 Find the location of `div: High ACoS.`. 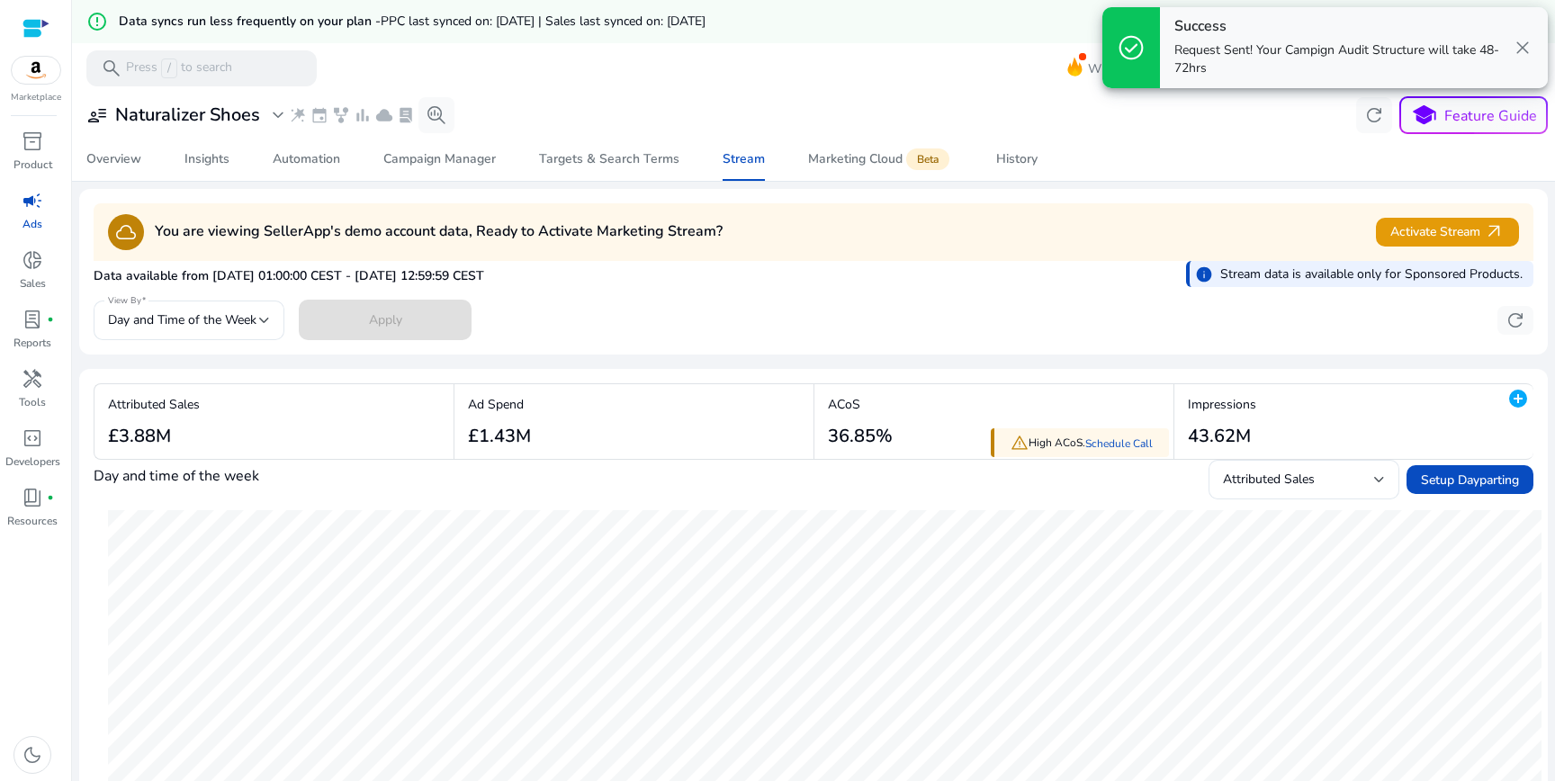

div: High ACoS. is located at coordinates (1080, 443).